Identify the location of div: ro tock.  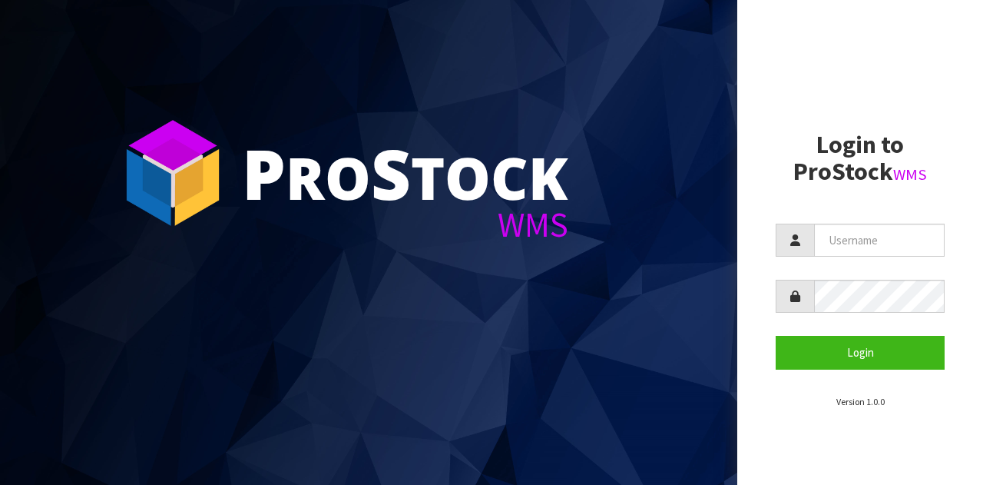
(405, 173).